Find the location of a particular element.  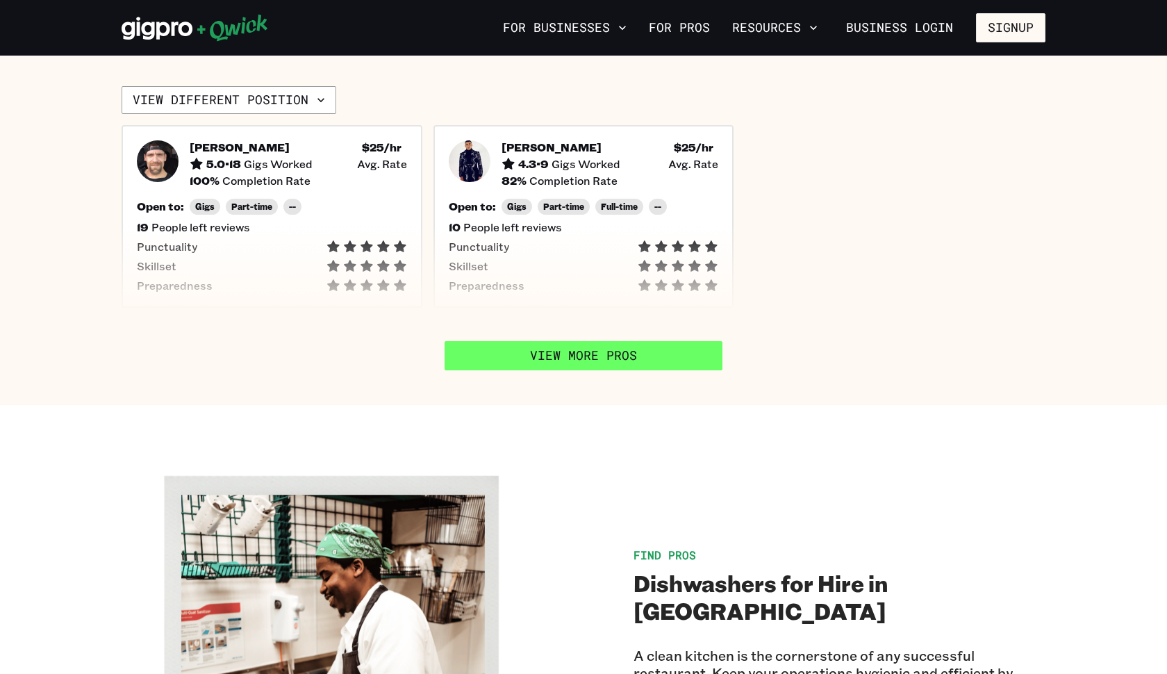

h5: 4.3 • 9 is located at coordinates (534, 164).